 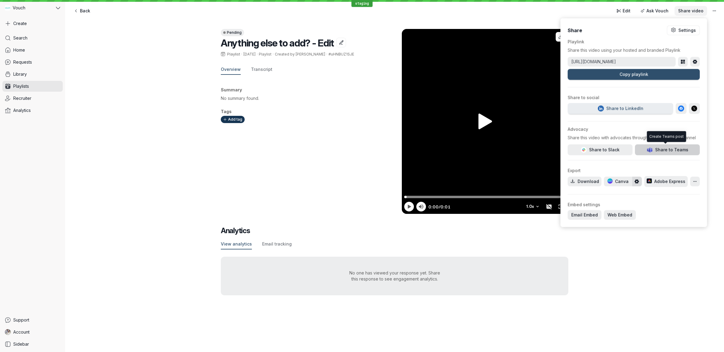 What do you see at coordinates (394, 231) in the screenshot?
I see `h2: Analytics` at bounding box center [394, 231].